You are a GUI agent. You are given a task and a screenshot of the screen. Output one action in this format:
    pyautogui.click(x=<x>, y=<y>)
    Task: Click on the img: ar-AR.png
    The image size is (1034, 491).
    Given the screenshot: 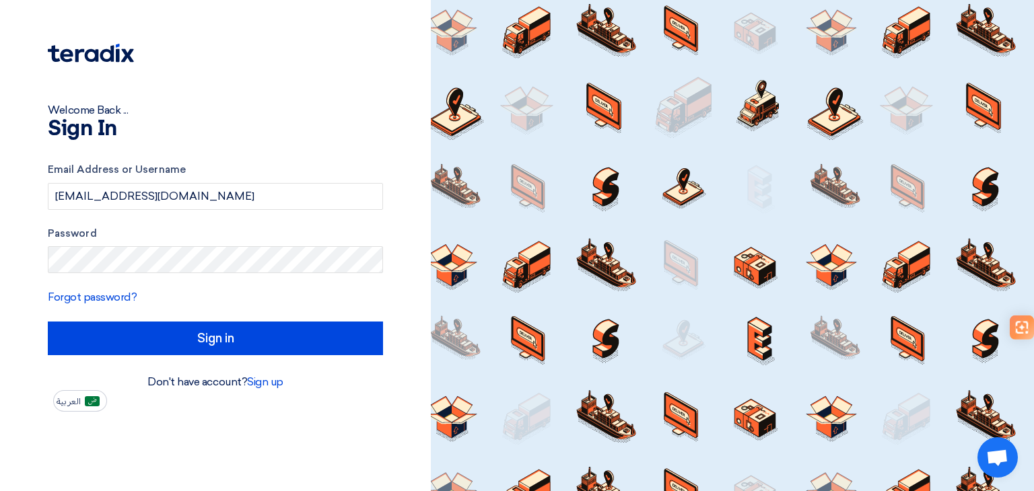 What is the action you would take?
    pyautogui.click(x=92, y=401)
    